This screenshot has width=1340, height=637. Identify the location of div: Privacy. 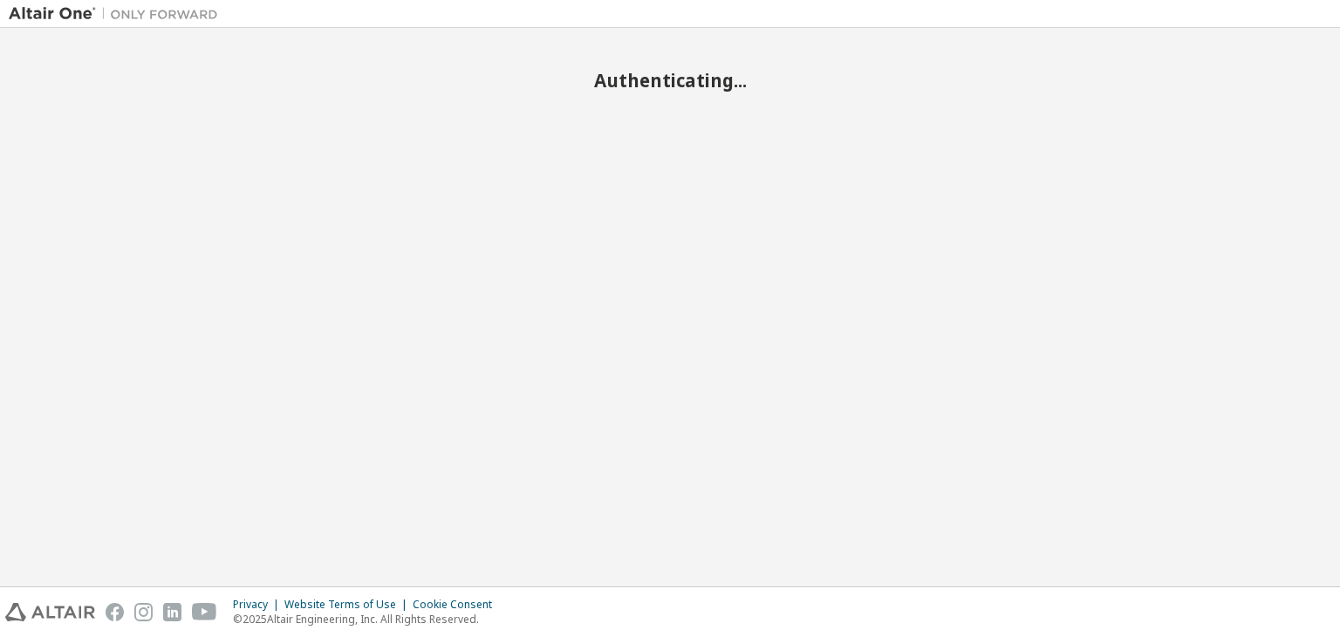
(258, 605).